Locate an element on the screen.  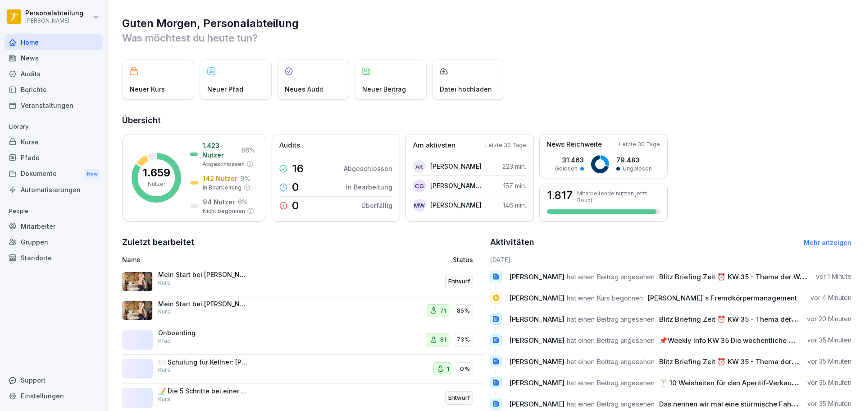
p: Was möchtest du heute tun? is located at coordinates (487, 38).